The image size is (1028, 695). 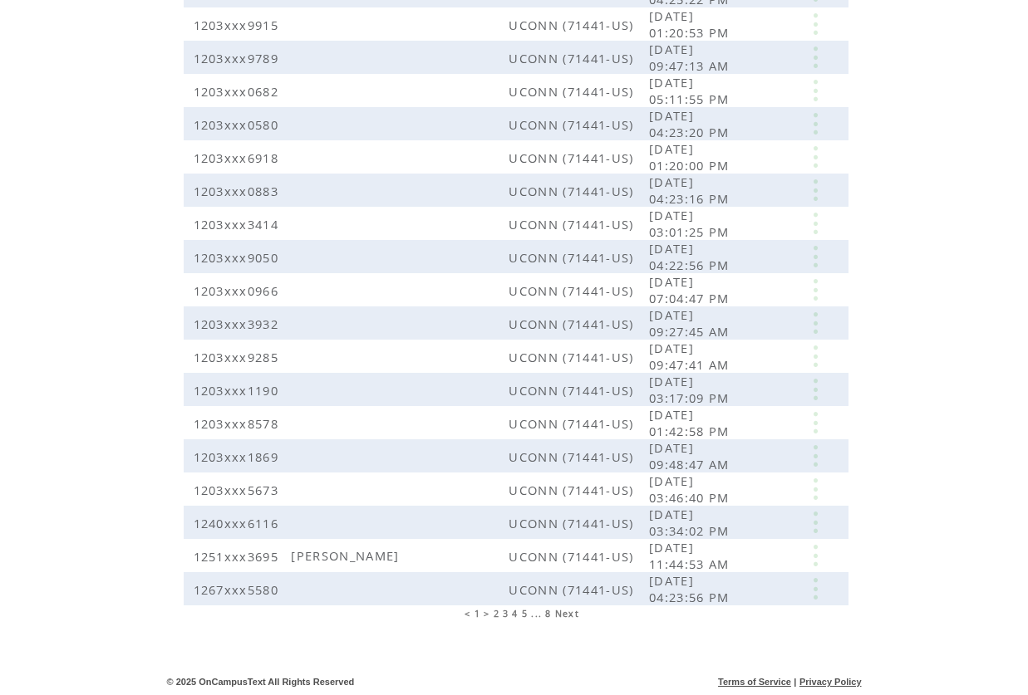 I want to click on span: 1203xxx3414, so click(x=238, y=224).